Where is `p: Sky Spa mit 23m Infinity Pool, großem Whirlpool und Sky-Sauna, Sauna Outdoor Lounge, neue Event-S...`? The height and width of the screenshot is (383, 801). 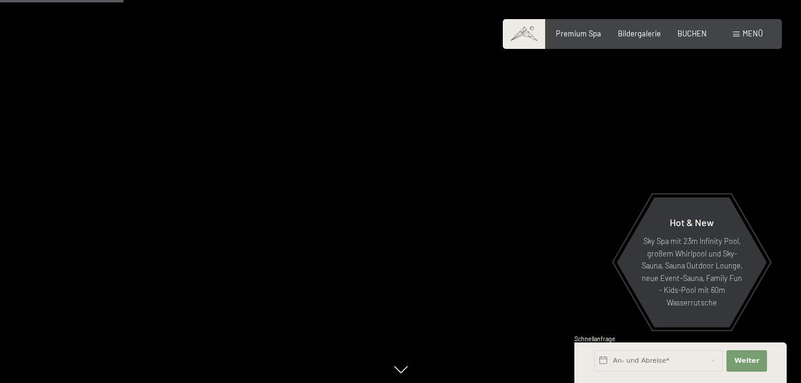 p: Sky Spa mit 23m Infinity Pool, großem Whirlpool und Sky-Sauna, Sauna Outdoor Lounge, neue Event-S... is located at coordinates (692, 272).